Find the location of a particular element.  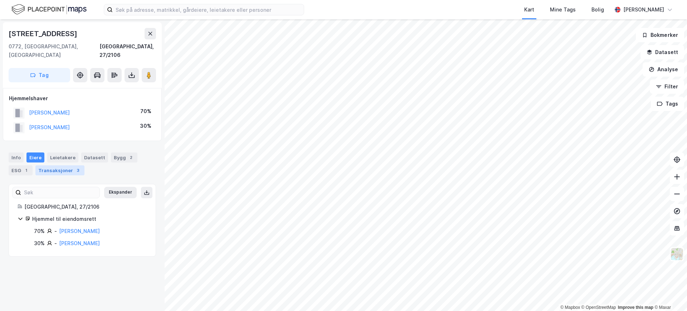

button: Tag is located at coordinates (39, 75).